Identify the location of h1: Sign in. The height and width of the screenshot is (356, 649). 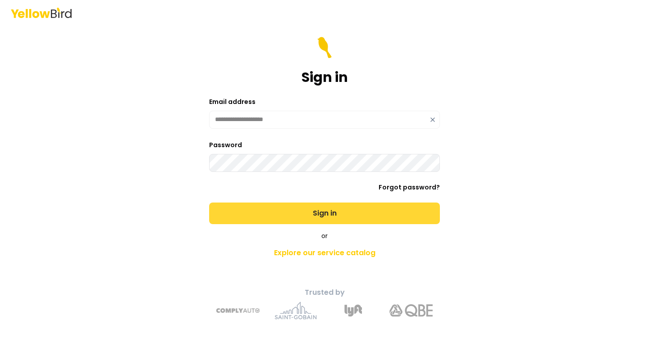
(324, 77).